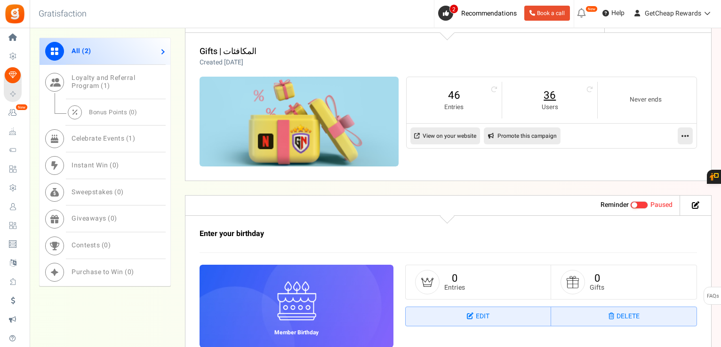  I want to click on span: FAQs, so click(713, 297).